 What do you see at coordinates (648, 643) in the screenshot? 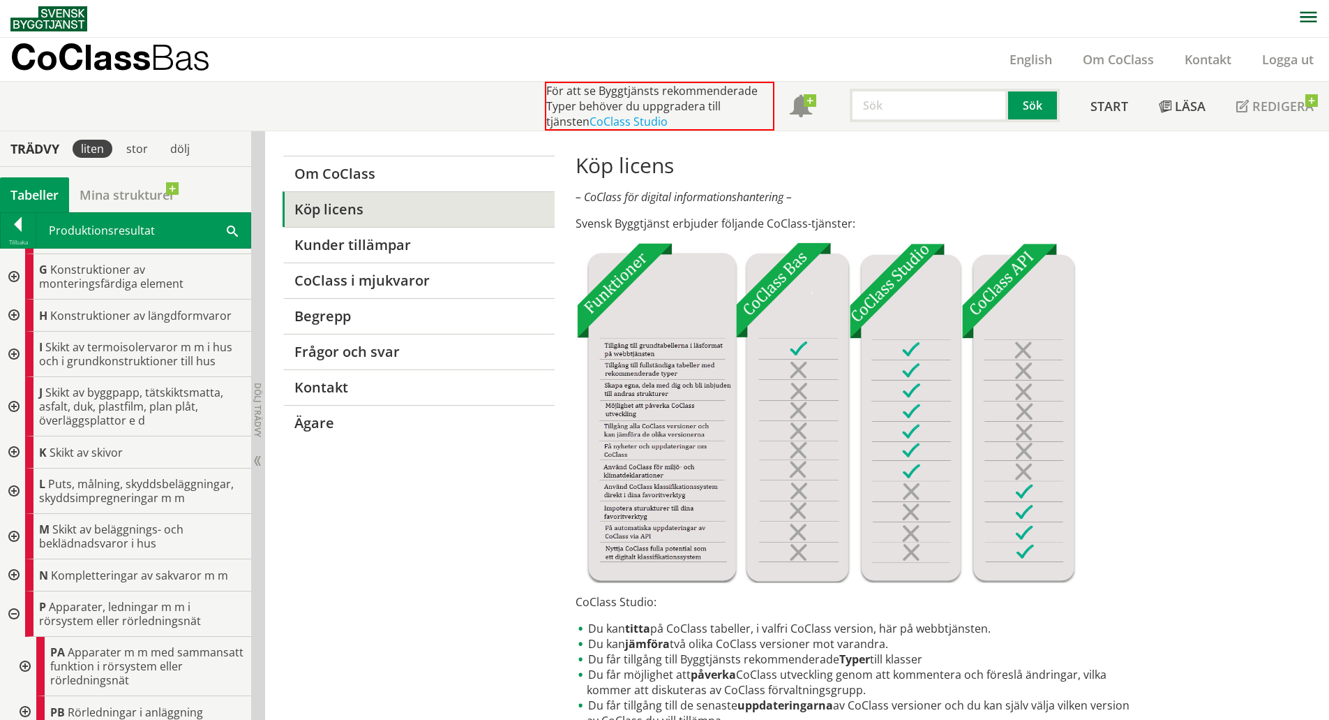
I see `strong: jämföra` at bounding box center [648, 643].